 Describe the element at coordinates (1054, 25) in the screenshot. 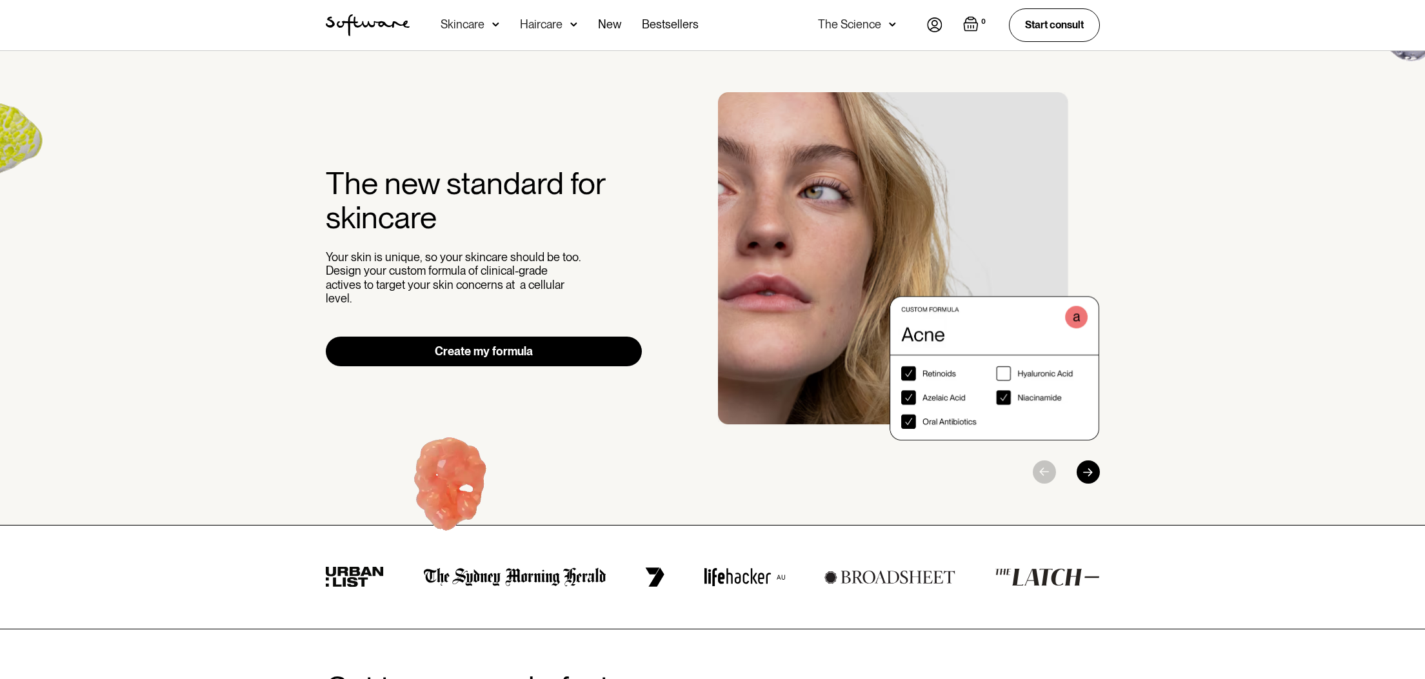

I see `a: Start consult` at that location.